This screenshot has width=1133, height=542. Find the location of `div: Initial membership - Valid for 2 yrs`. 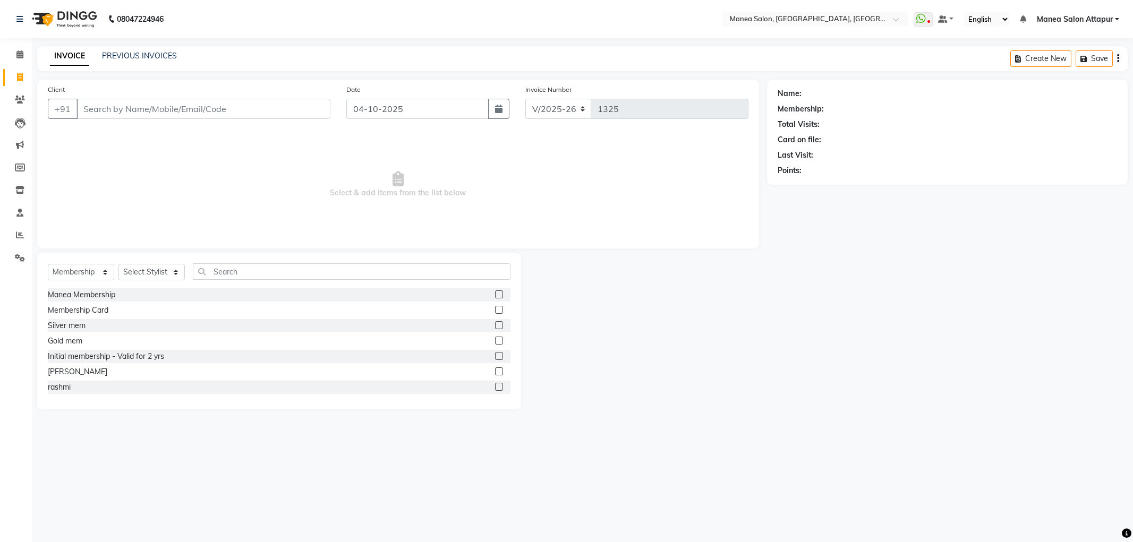

div: Initial membership - Valid for 2 yrs is located at coordinates (106, 356).